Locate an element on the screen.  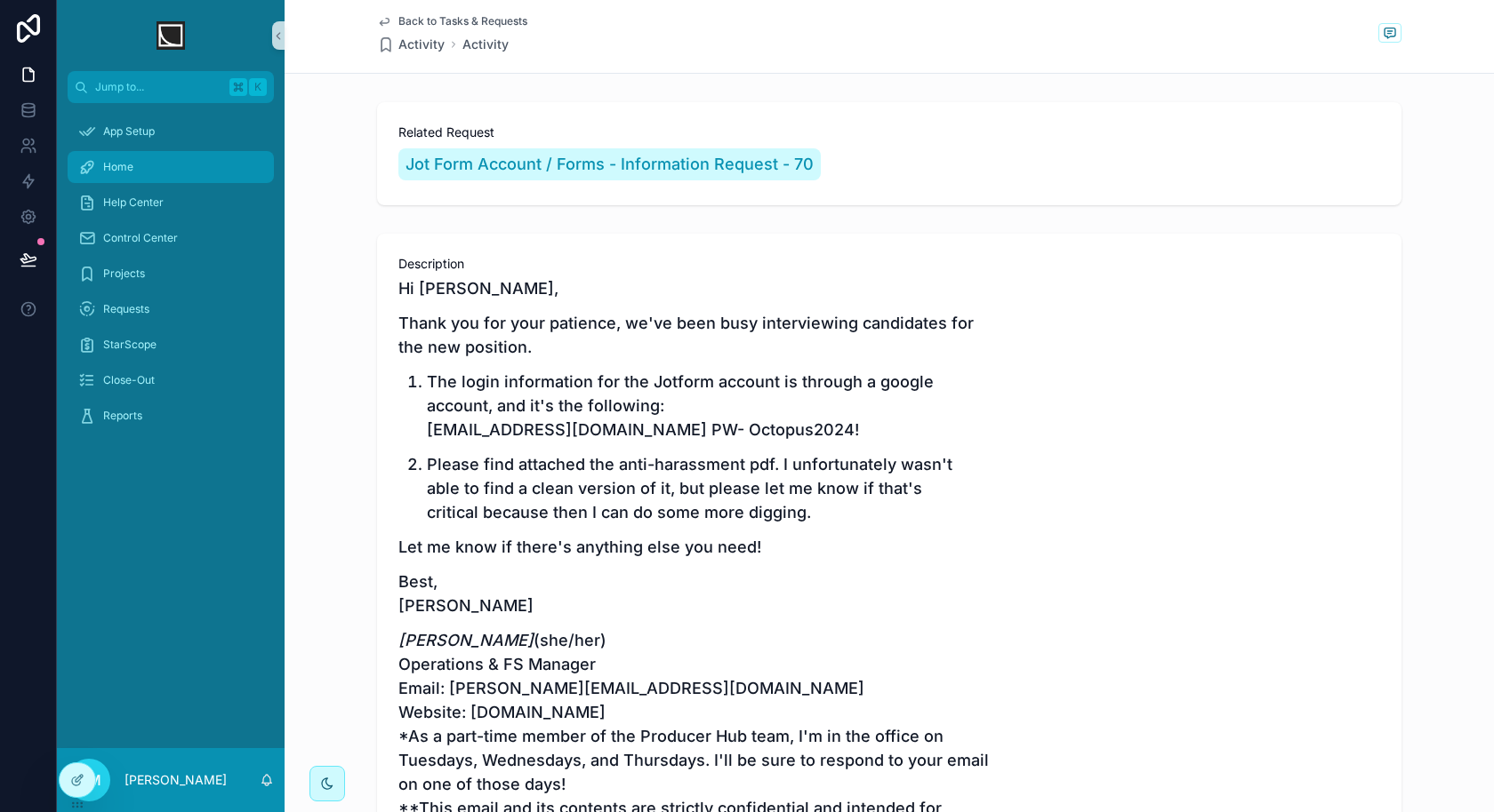
span: Jump to... is located at coordinates (158, 87).